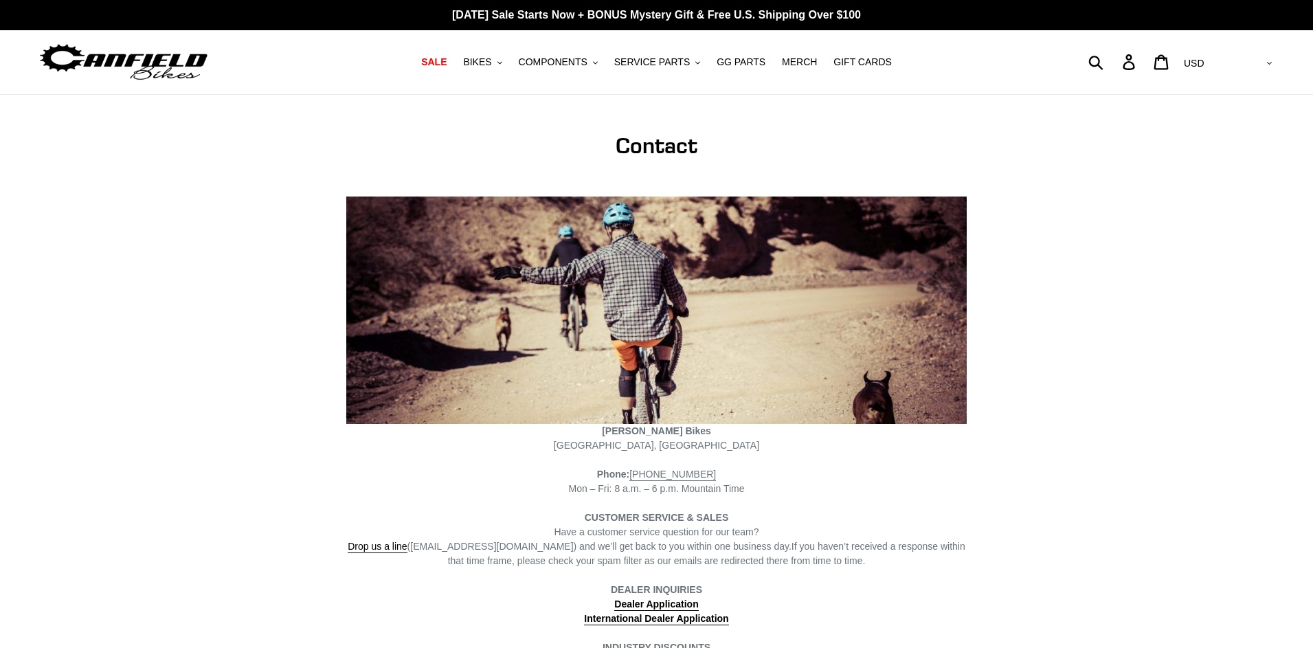 This screenshot has width=1313, height=648. What do you see at coordinates (433, 62) in the screenshot?
I see `span: SALE` at bounding box center [433, 62].